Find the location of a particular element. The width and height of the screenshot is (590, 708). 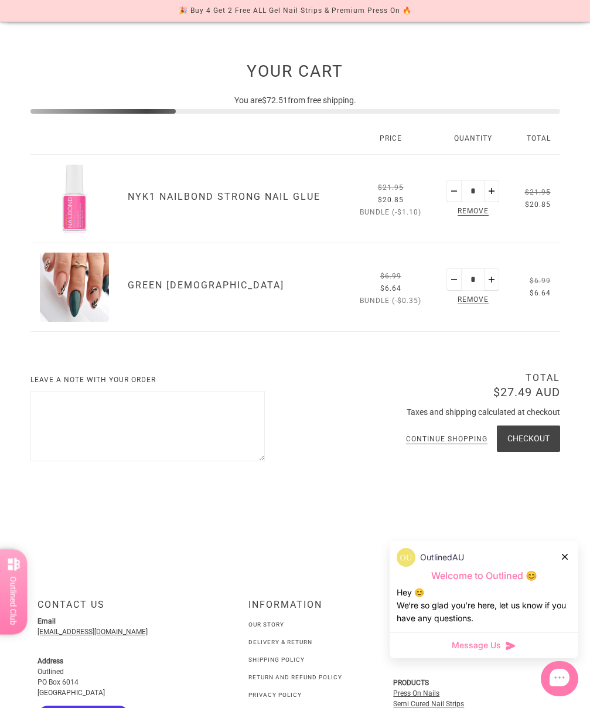

strong: Email is located at coordinates (46, 621).